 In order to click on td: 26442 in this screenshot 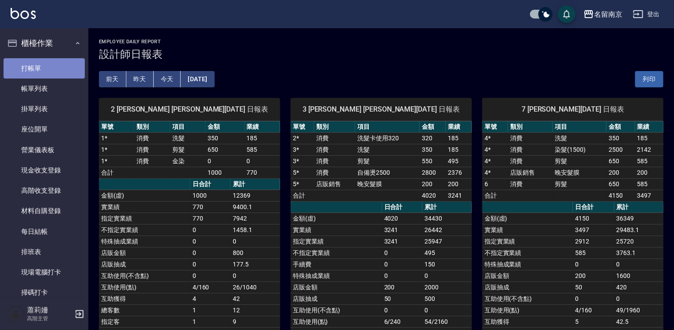, I will do `click(447, 230)`.